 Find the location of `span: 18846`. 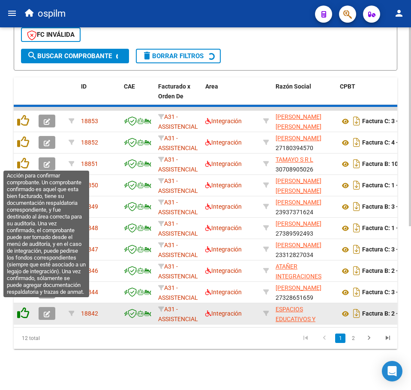

span: 18846 is located at coordinates (89, 271).